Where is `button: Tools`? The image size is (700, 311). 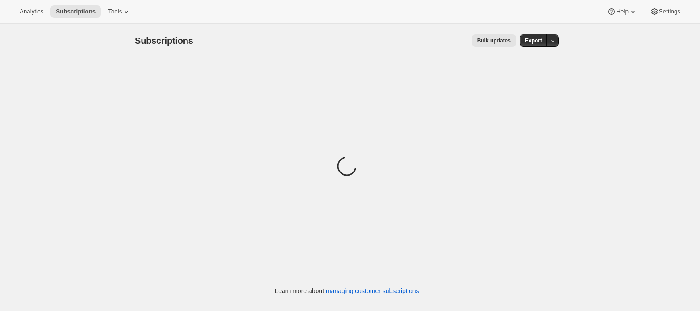
button: Tools is located at coordinates (119, 12).